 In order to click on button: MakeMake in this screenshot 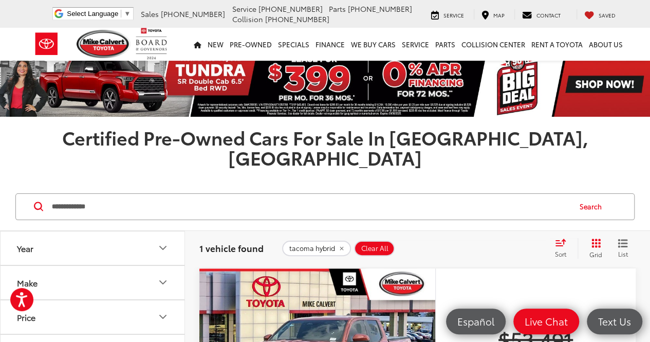, I will do `click(93, 282)`.